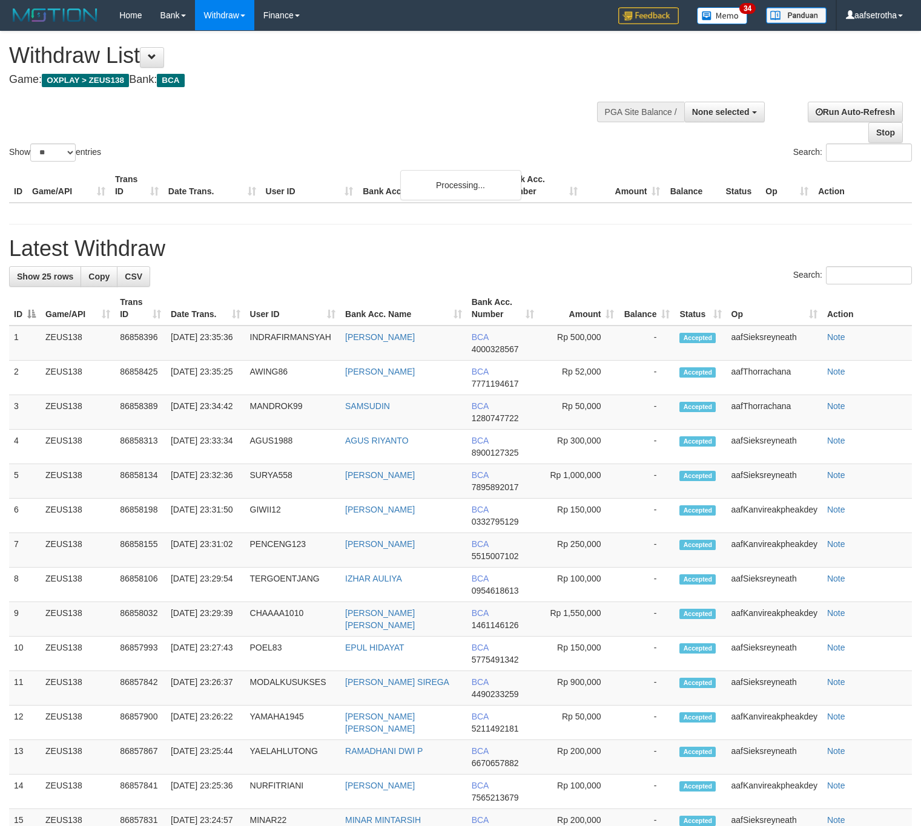  What do you see at coordinates (25, 516) in the screenshot?
I see `td: 6` at bounding box center [25, 516].